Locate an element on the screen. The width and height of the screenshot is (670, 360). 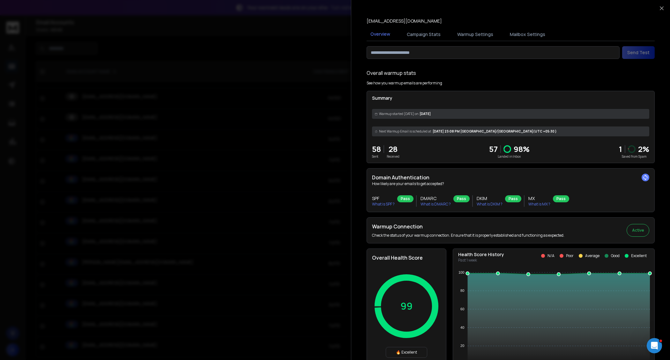
span: Next Warmup Email is scheduled at is located at coordinates (405, 131).